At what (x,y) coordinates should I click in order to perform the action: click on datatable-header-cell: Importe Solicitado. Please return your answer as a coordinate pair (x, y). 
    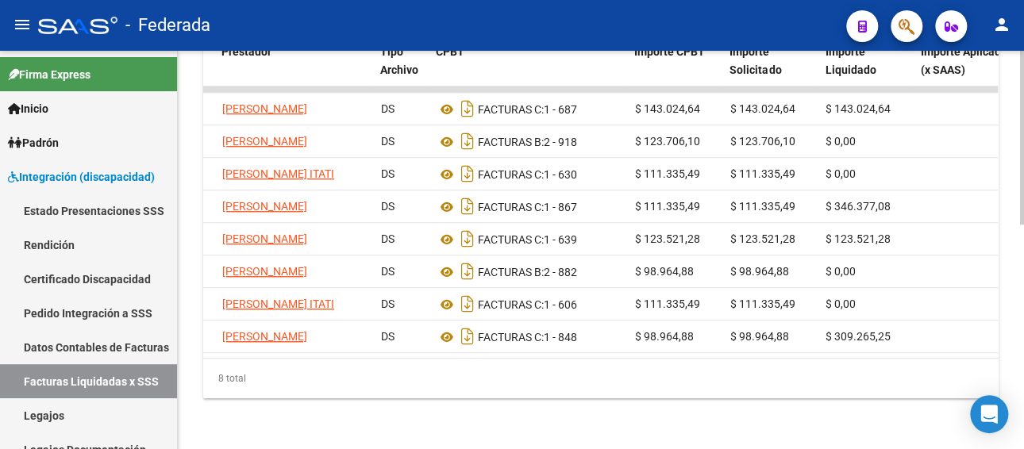
    Looking at the image, I should click on (771, 70).